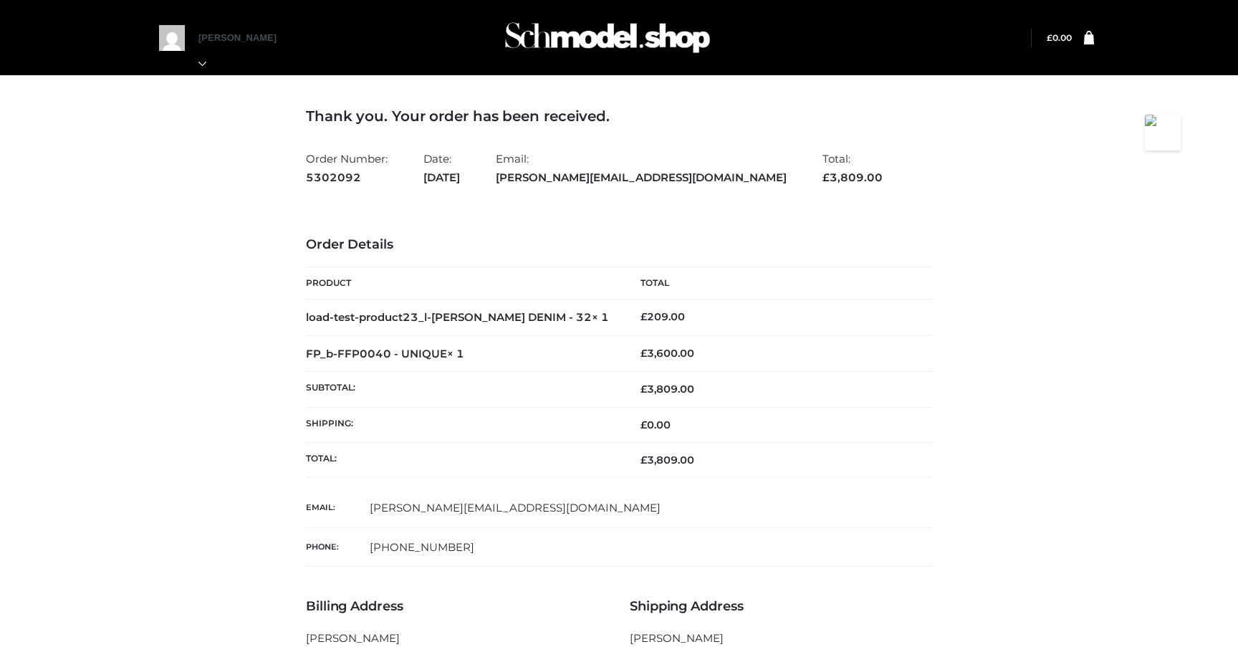 The width and height of the screenshot is (1238, 647). I want to click on h3: Shipping Address, so click(781, 607).